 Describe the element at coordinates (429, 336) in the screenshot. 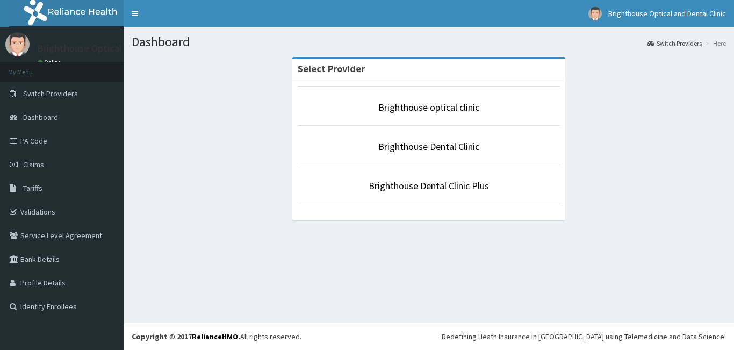

I see `footer: All rights reserved.` at that location.